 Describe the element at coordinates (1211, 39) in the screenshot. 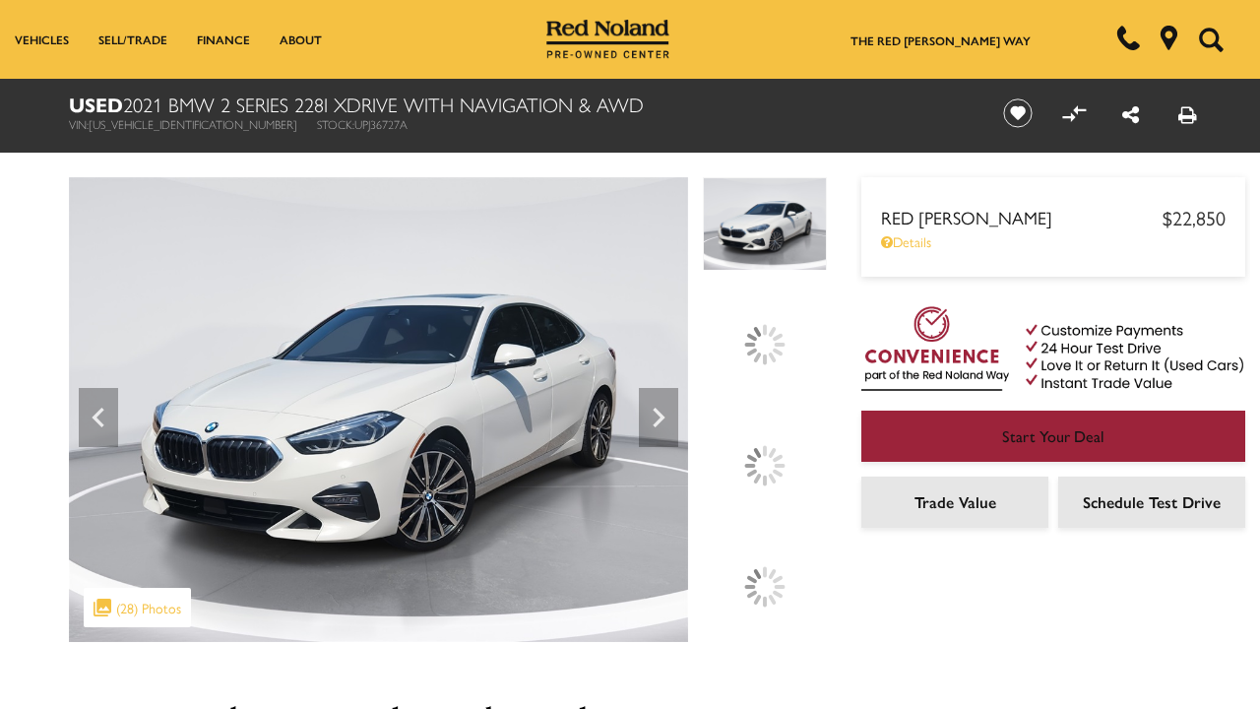

I see `button: Open the search field` at that location.